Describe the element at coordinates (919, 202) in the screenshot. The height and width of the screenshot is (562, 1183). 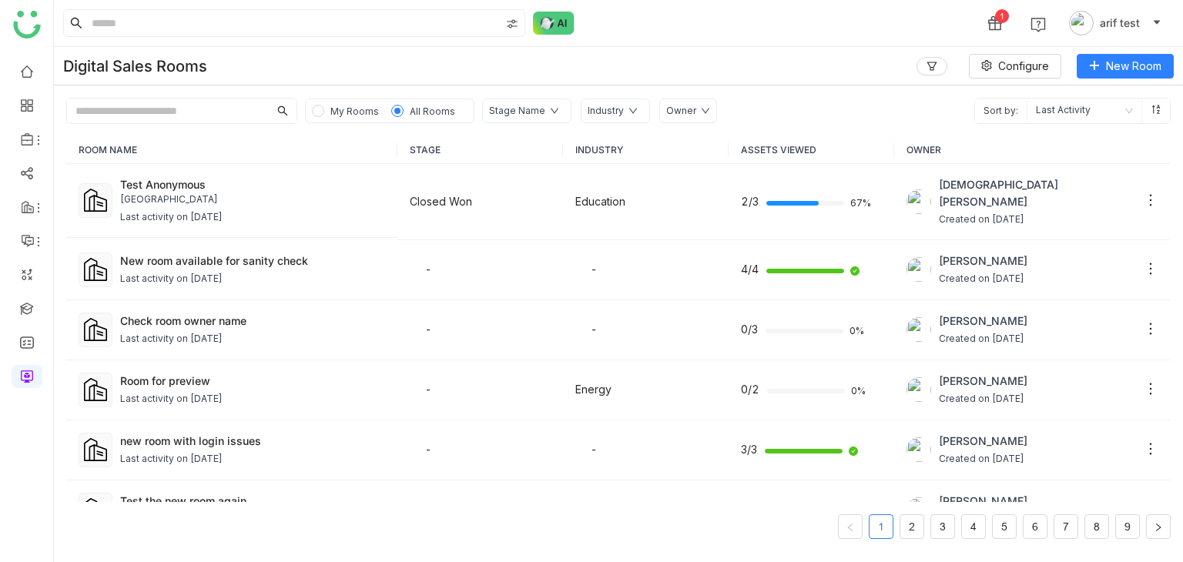
I see `img: 684a9b06de261c4b36a3cf65` at that location.